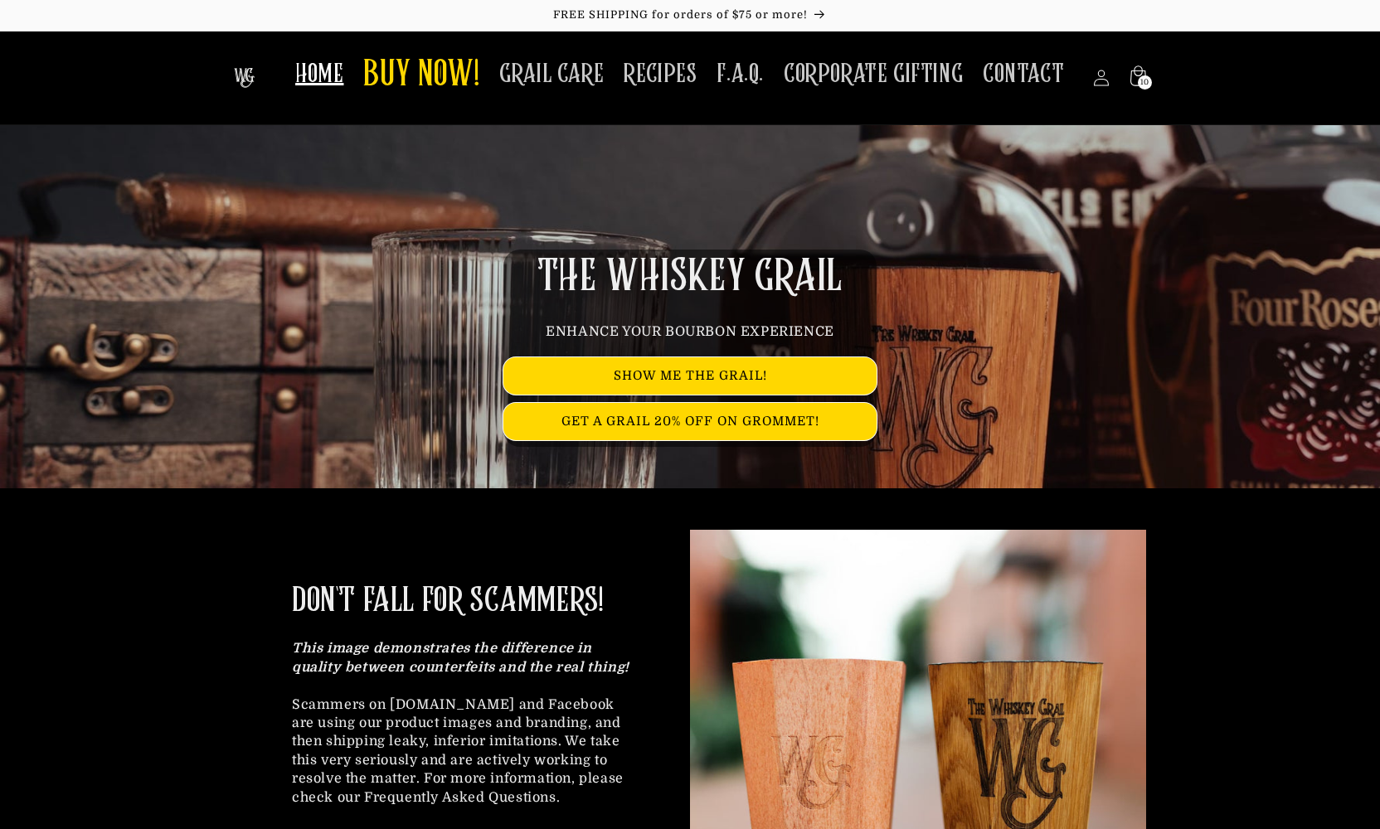 This screenshot has height=829, width=1380. What do you see at coordinates (551, 74) in the screenshot?
I see `span: GRAIL CARE` at bounding box center [551, 74].